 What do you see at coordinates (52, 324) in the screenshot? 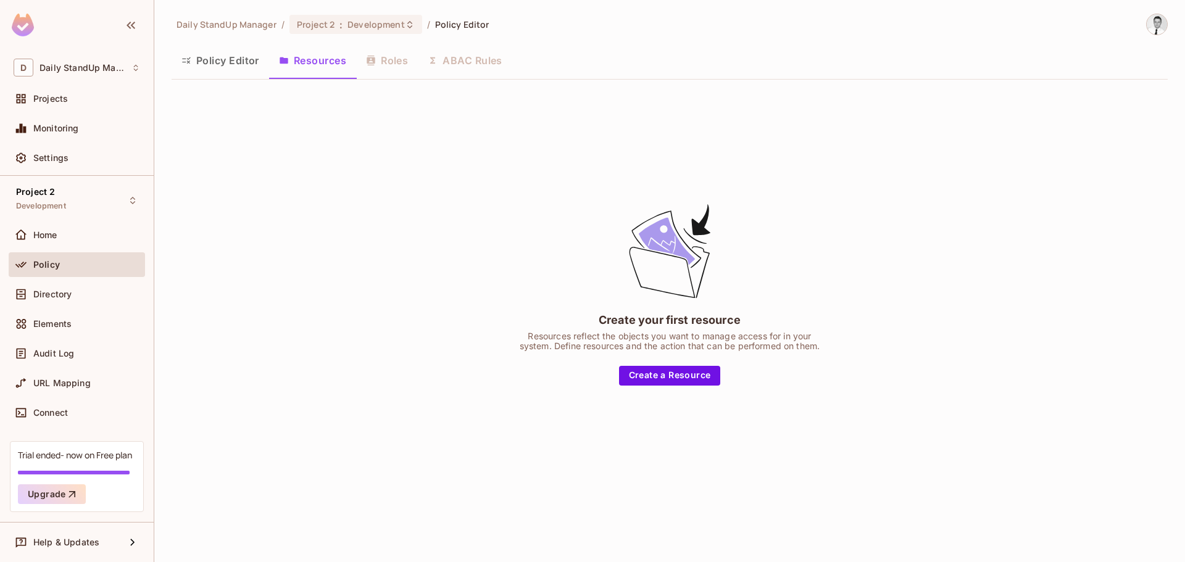
I see `span: Elements` at bounding box center [52, 324].